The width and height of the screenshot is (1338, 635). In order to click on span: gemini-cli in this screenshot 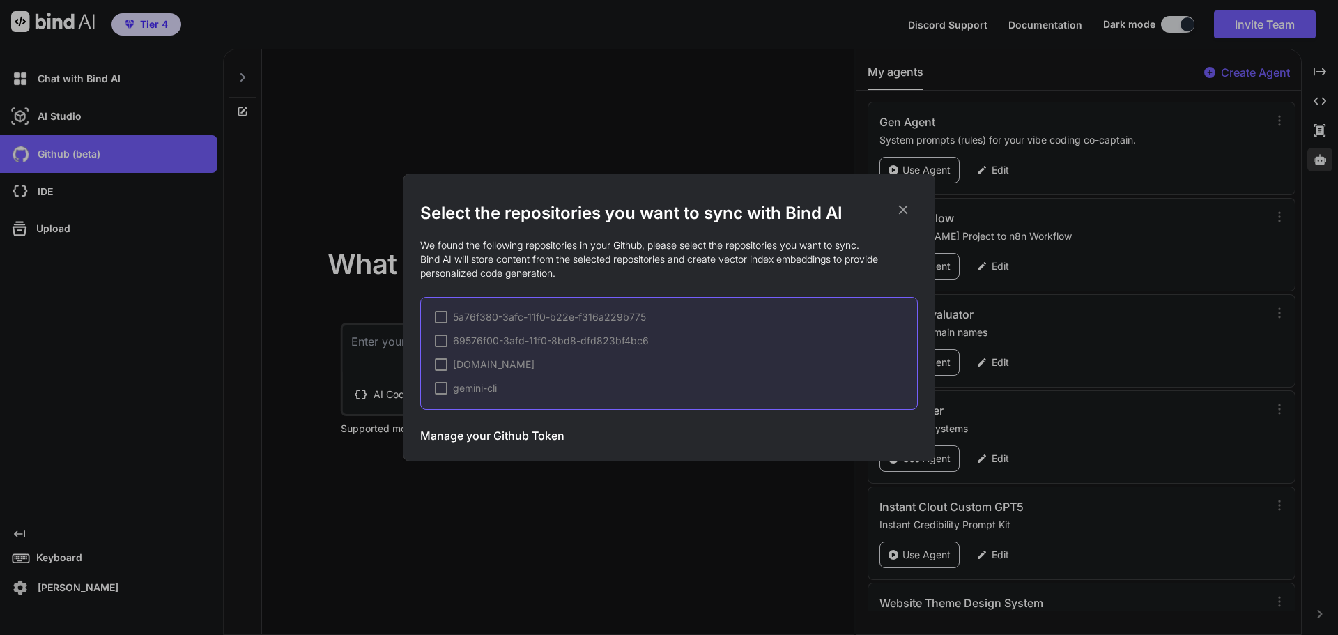, I will do `click(475, 388)`.